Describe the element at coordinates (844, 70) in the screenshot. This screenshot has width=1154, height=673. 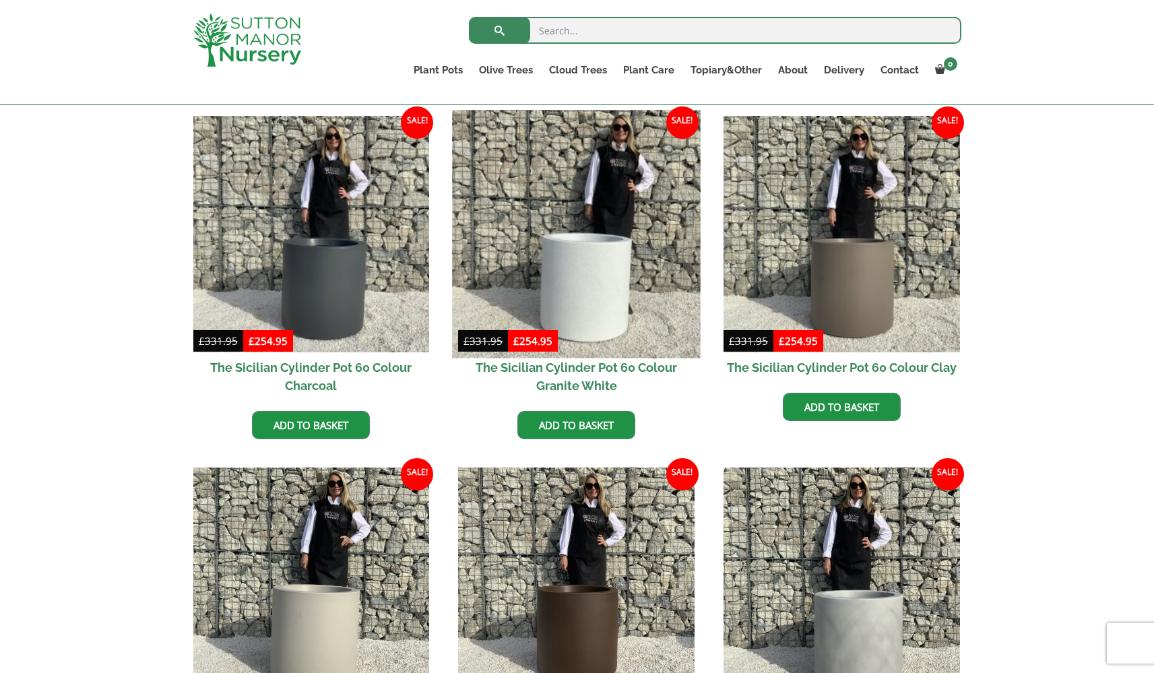
I see `a: Delivery` at that location.